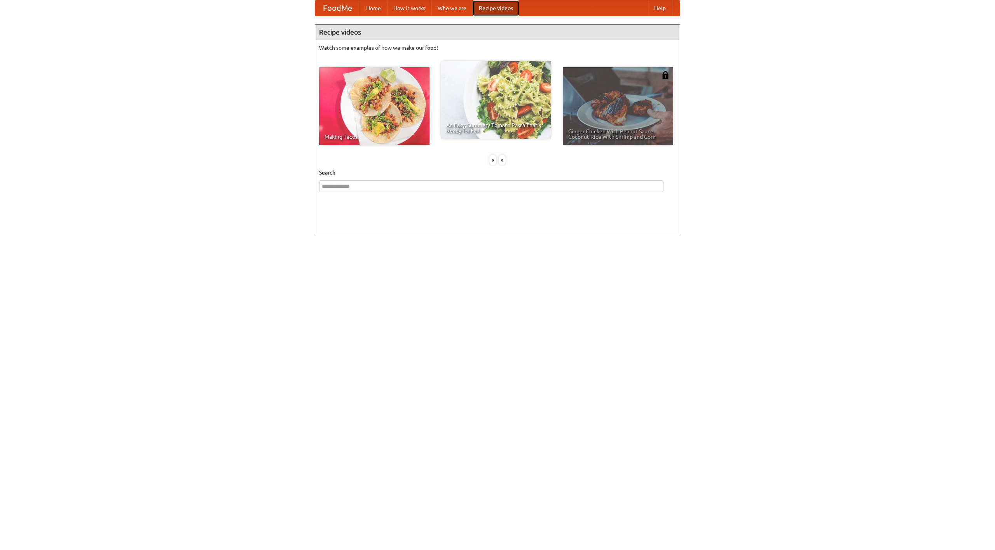 The height and width of the screenshot is (550, 995). Describe the element at coordinates (373, 8) in the screenshot. I see `a: Home` at that location.